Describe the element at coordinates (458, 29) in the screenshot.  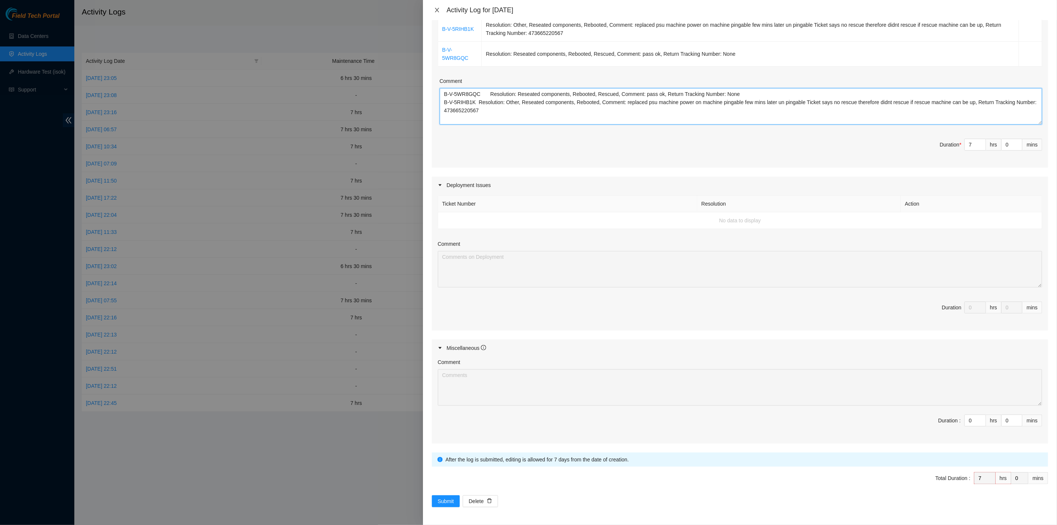
I see `a: B-V-5RIHB1K` at that location.